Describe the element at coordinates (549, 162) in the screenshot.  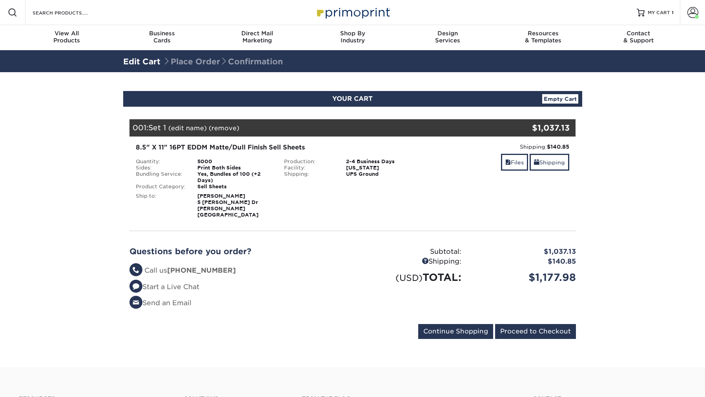
I see `a: Shipping` at that location.